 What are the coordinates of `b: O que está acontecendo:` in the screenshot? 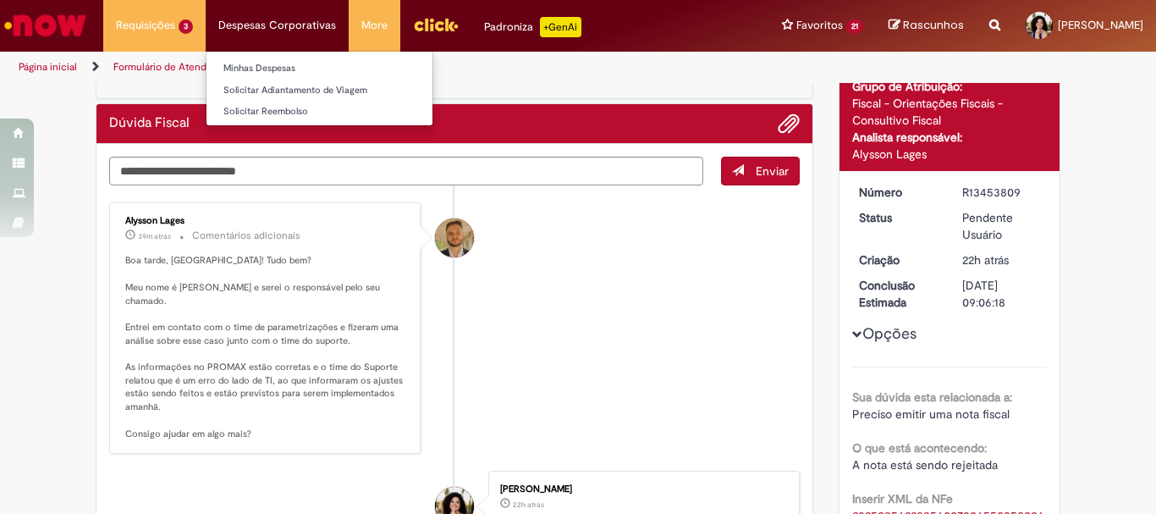 It's located at (919, 448).